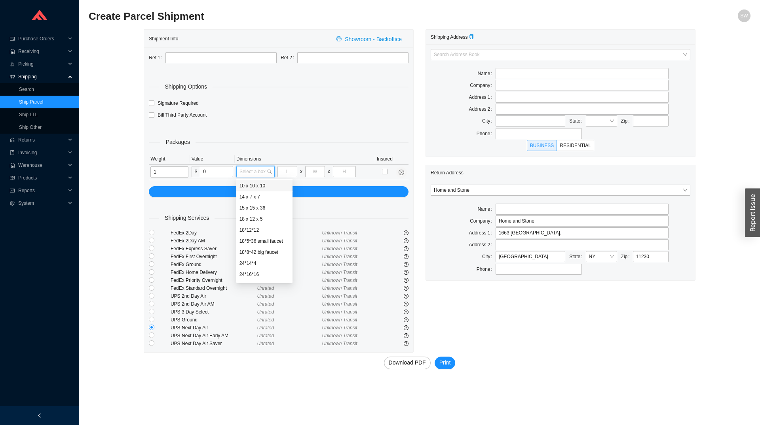 The width and height of the screenshot is (760, 425). I want to click on span: Products, so click(42, 178).